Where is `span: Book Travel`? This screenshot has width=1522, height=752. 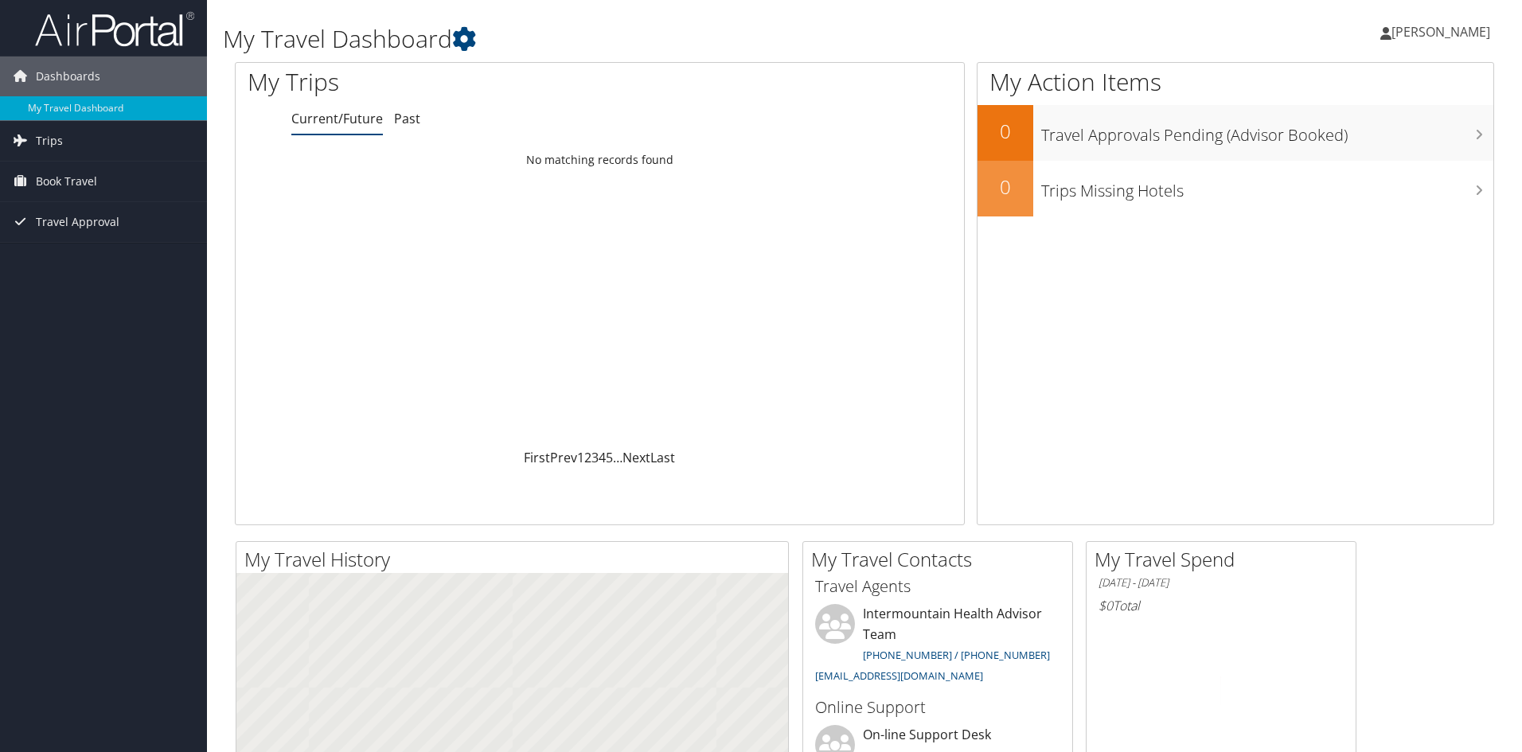 span: Book Travel is located at coordinates (66, 181).